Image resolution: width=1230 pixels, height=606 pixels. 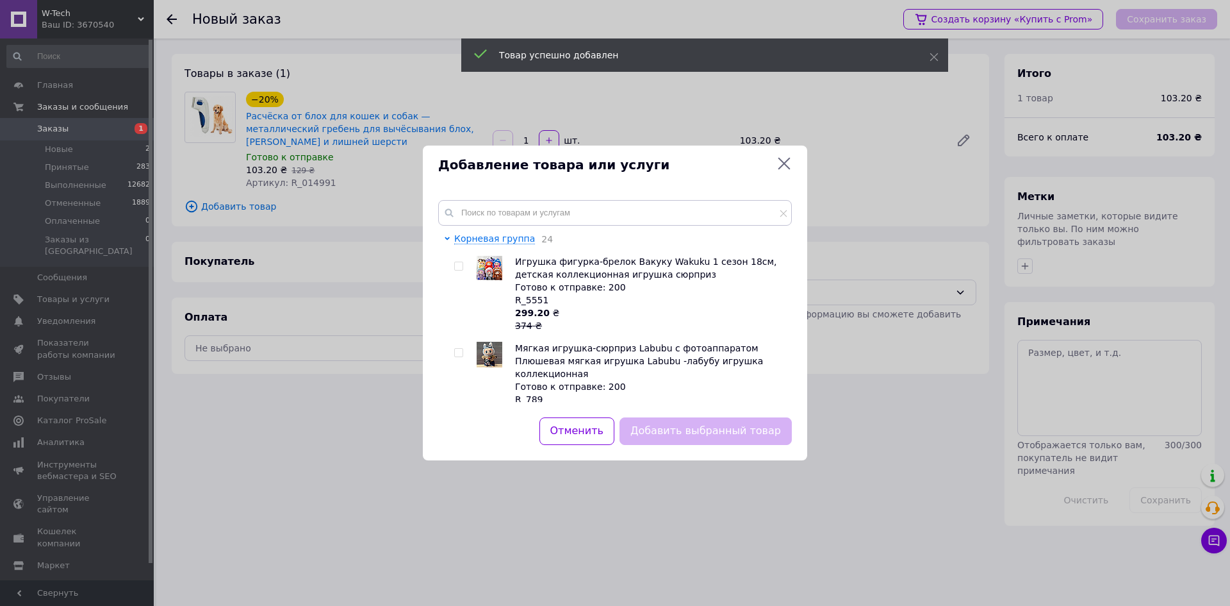 What do you see at coordinates (532, 300) in the screenshot?
I see `span: R_5551` at bounding box center [532, 300].